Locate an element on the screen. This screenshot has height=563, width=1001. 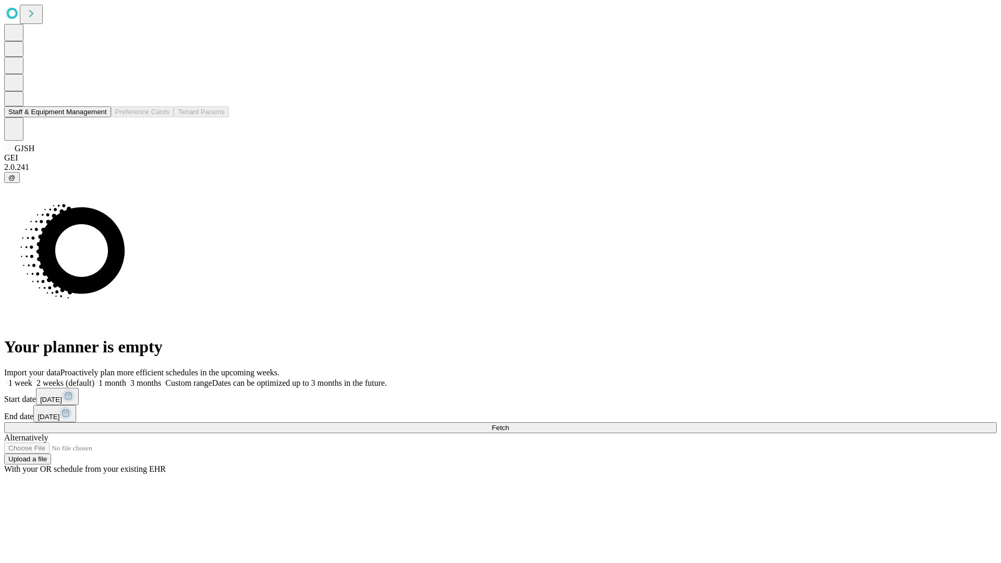
button: Upload a file is located at coordinates (28, 459).